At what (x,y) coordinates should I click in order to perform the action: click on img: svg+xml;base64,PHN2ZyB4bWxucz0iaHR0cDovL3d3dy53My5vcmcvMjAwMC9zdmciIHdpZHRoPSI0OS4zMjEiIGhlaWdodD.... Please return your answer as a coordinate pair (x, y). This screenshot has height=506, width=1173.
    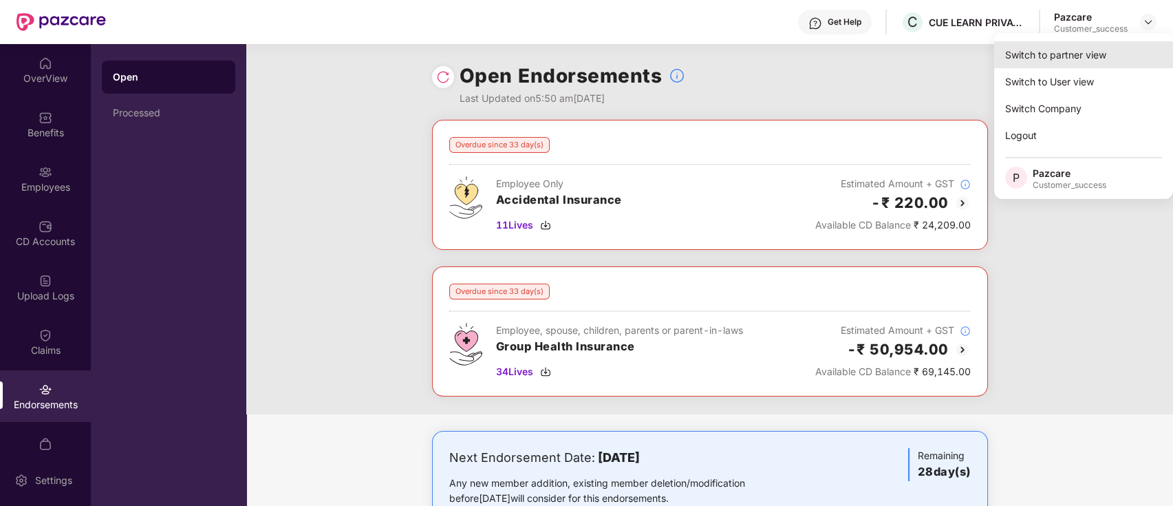
    Looking at the image, I should click on (466, 197).